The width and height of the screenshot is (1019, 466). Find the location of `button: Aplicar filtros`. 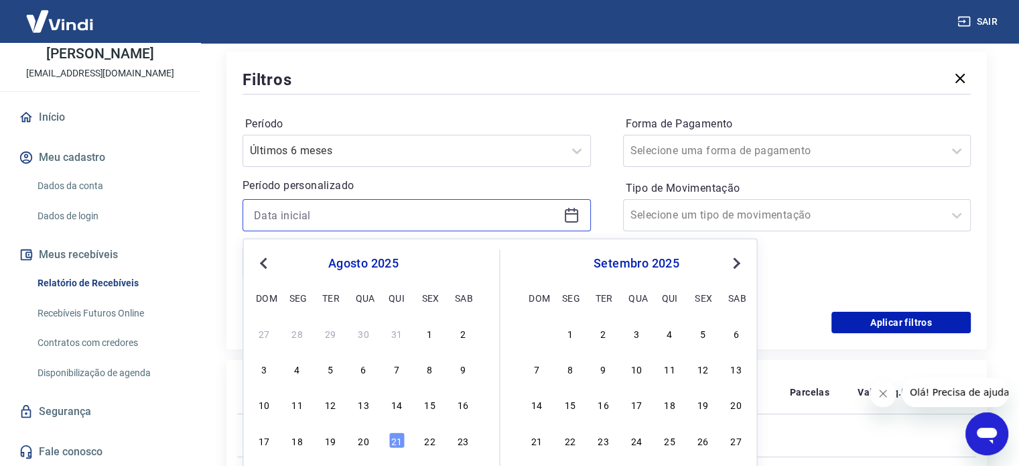

button: Aplicar filtros is located at coordinates (901, 322).